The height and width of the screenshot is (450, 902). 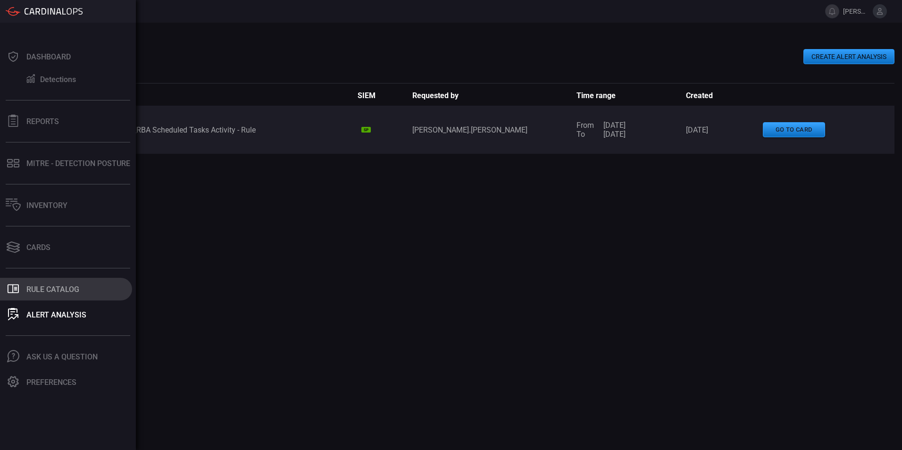 What do you see at coordinates (724, 95) in the screenshot?
I see `span: Created` at bounding box center [724, 95].